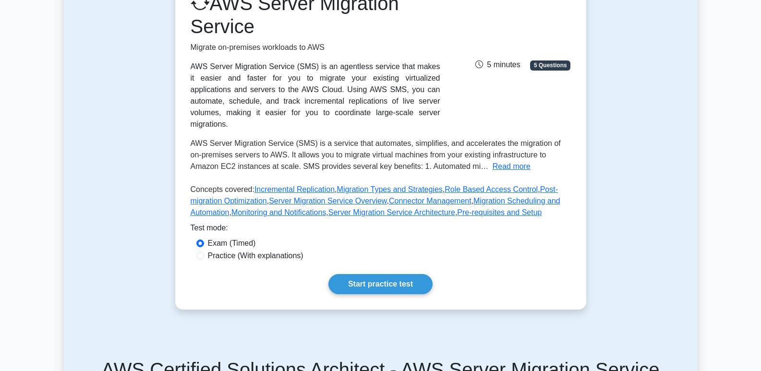  Describe the element at coordinates (430, 201) in the screenshot. I see `a: Connector Management` at that location.